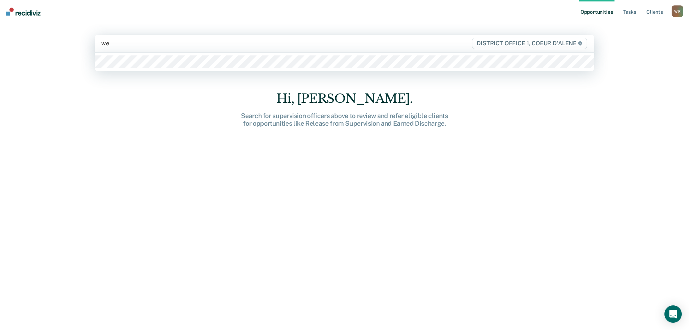 This screenshot has width=689, height=330. What do you see at coordinates (345, 119) in the screenshot?
I see `div: Search for supervision officers above to review and refer eligible clients for opportunities like...` at bounding box center [345, 119].